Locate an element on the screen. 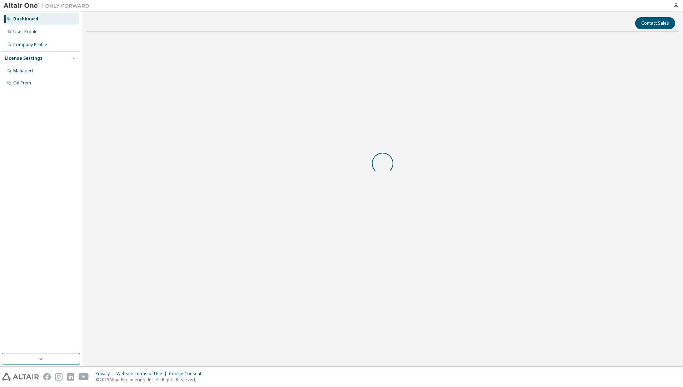 Image resolution: width=683 pixels, height=387 pixels. div: Dashboard is located at coordinates (26, 19).